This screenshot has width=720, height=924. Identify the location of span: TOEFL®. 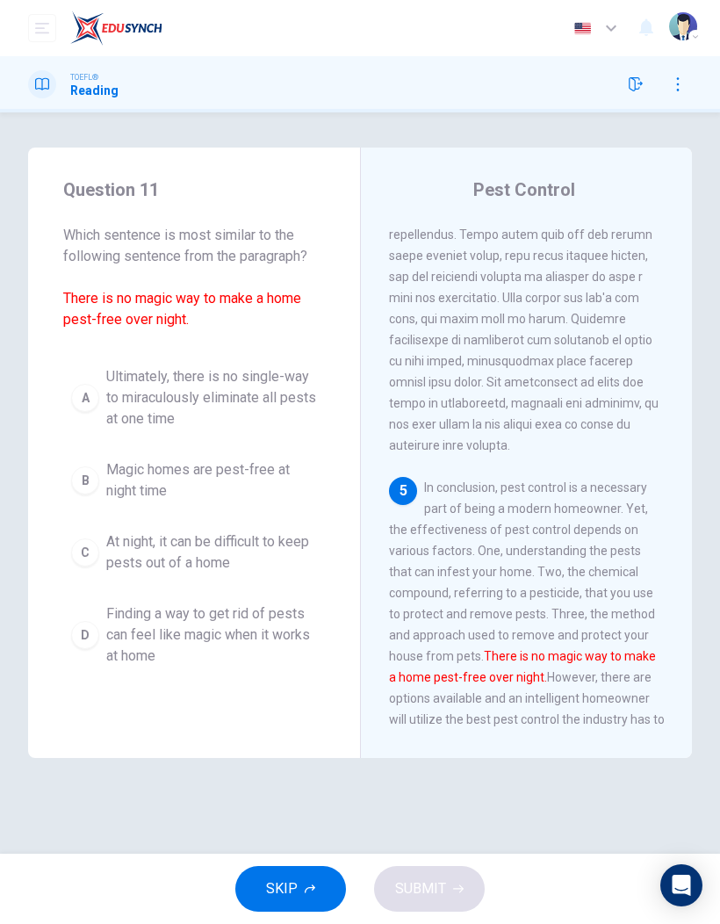
(84, 77).